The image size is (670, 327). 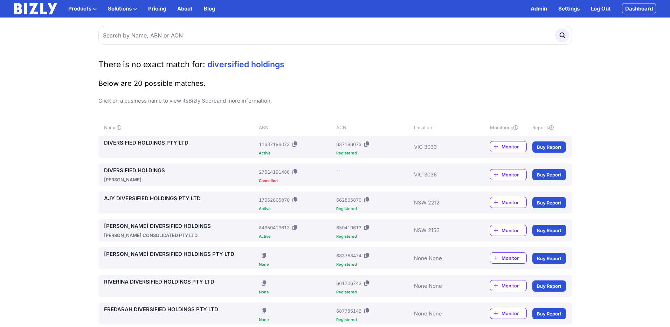 I want to click on a: Blog, so click(x=209, y=9).